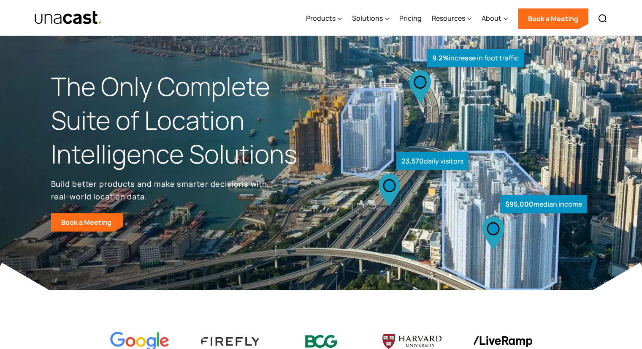  What do you see at coordinates (543, 204) in the screenshot?
I see `div: median income` at bounding box center [543, 204].